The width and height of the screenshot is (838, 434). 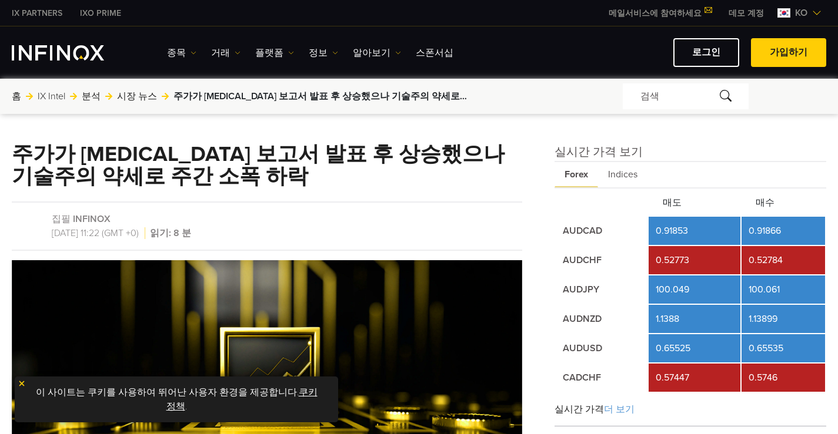 What do you see at coordinates (622, 175) in the screenshot?
I see `span: Indices` at bounding box center [622, 175].